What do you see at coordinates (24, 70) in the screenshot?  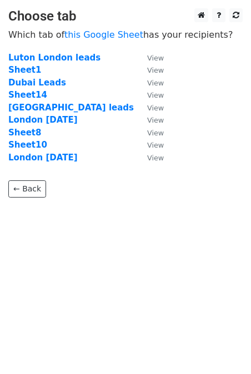 I see `strong: Sheet1` at bounding box center [24, 70].